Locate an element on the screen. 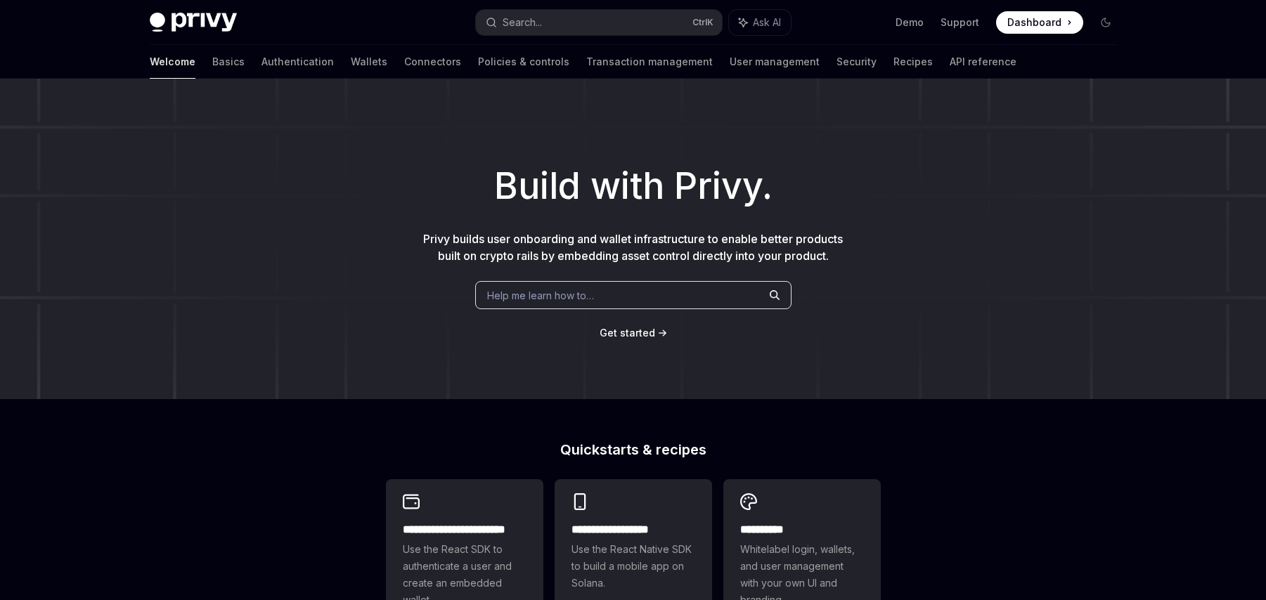  button: Search...CtrlK is located at coordinates (599, 22).